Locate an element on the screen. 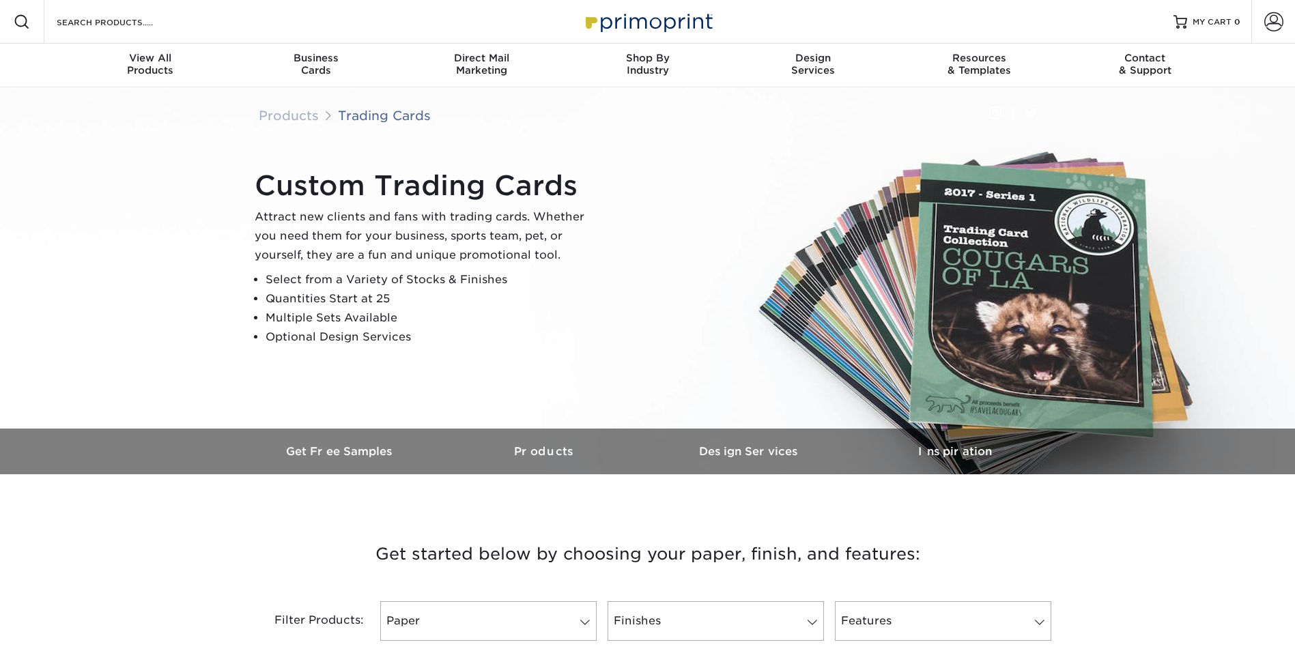  a: Get Free Samples is located at coordinates (341, 451).